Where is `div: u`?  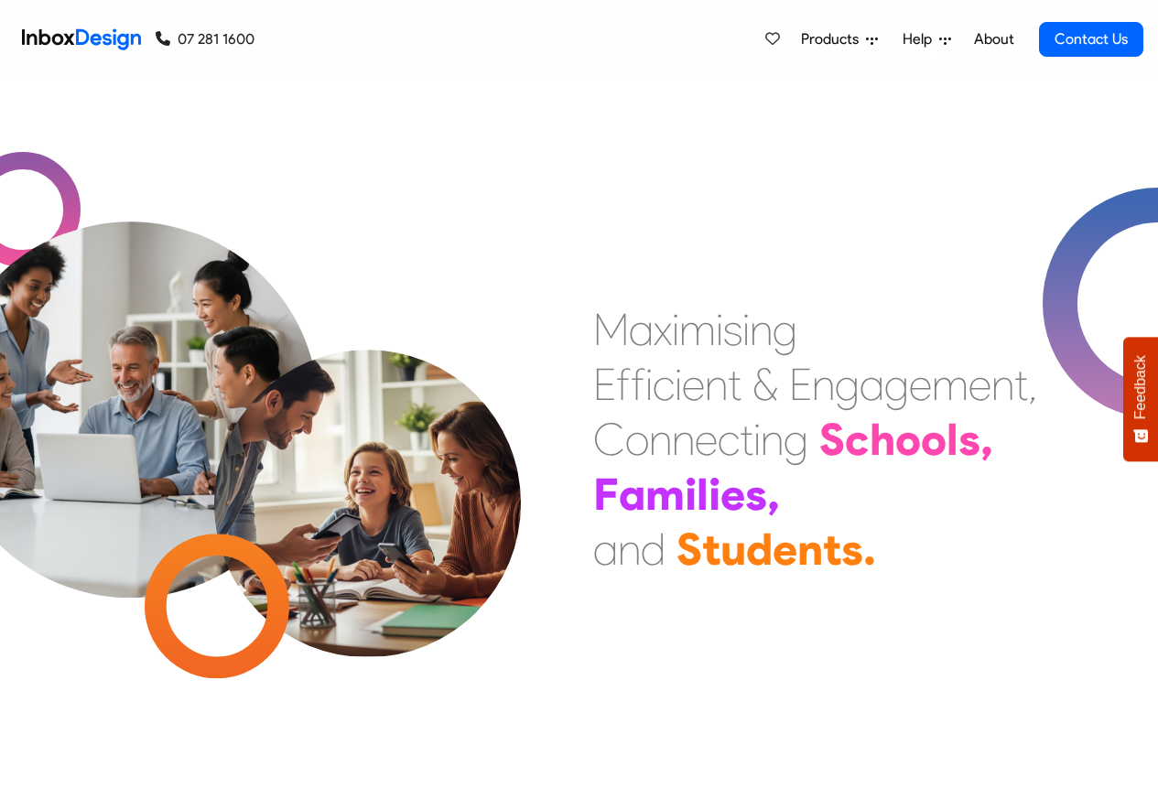 div: u is located at coordinates (734, 549).